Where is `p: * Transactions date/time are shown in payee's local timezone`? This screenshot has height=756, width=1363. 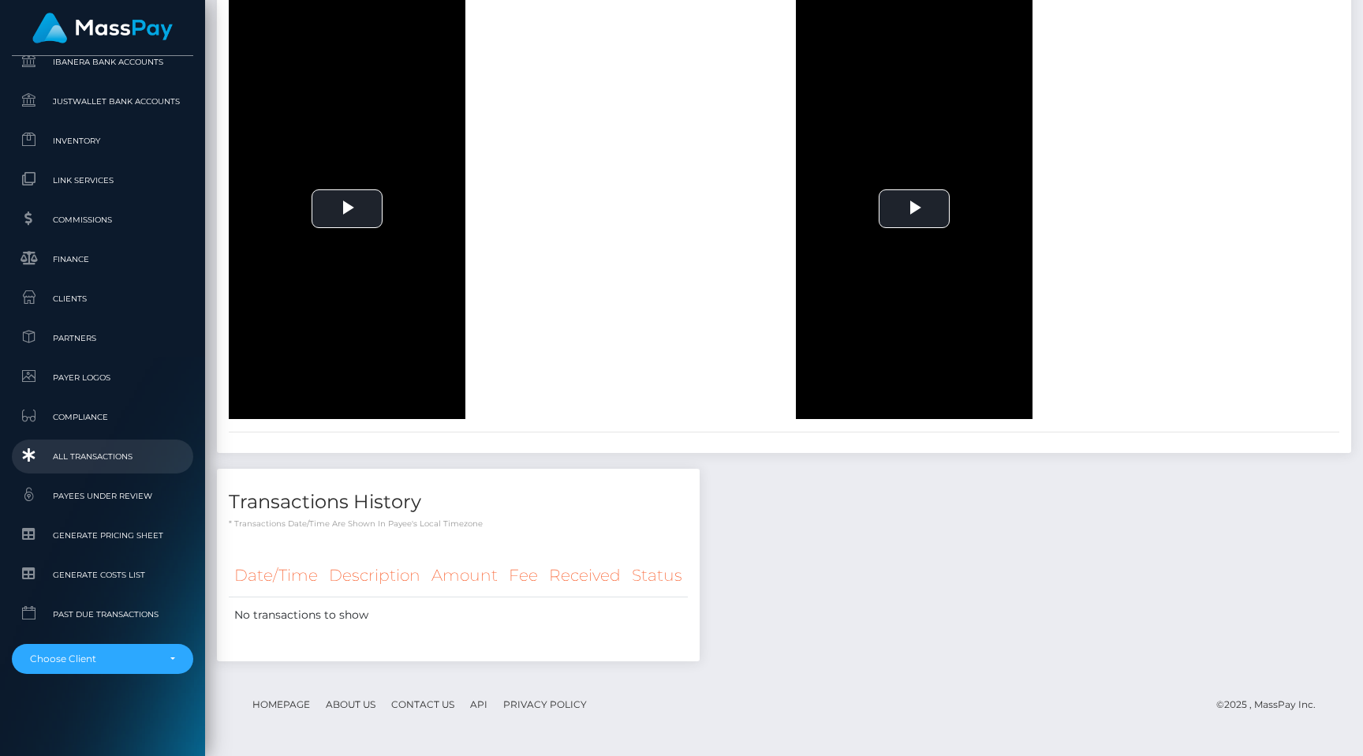
p: * Transactions date/time are shown in payee's local timezone is located at coordinates (458, 523).